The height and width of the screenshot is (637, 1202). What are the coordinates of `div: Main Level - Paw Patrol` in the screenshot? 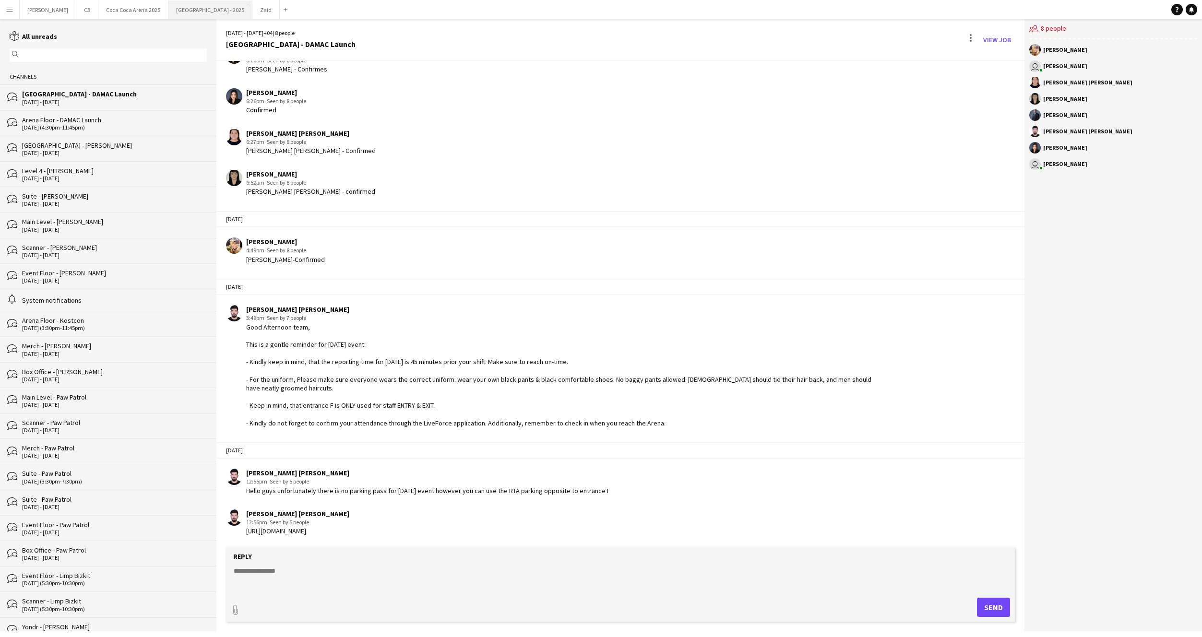 It's located at (114, 397).